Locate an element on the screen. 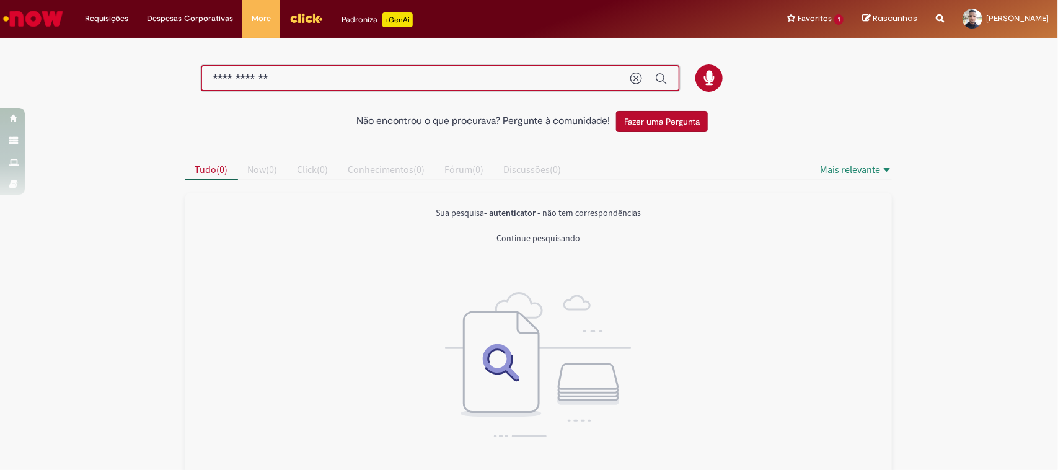 This screenshot has width=1058, height=470. a: Rascunhos is located at coordinates (889, 19).